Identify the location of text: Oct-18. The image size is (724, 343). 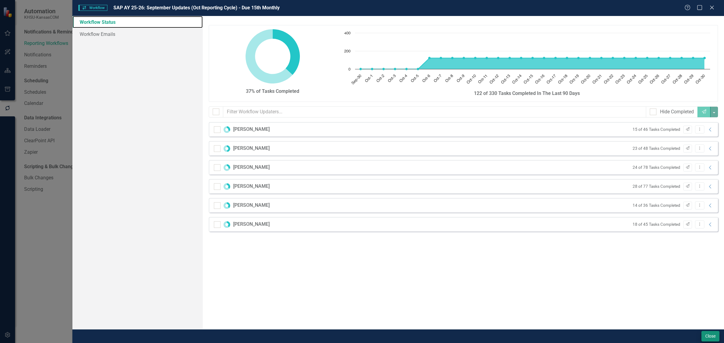
(563, 79).